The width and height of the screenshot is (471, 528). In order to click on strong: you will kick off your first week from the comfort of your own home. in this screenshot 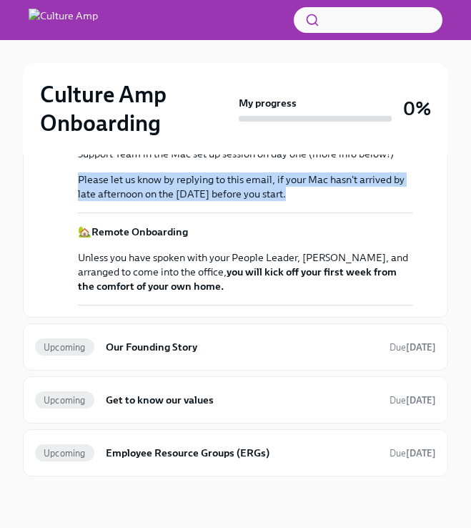, I will do `click(237, 279)`.